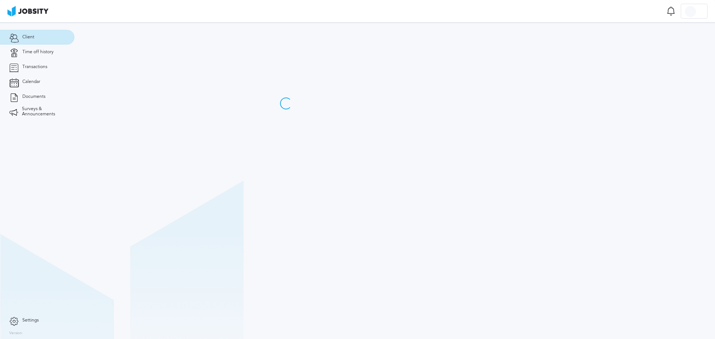  What do you see at coordinates (38, 52) in the screenshot?
I see `span: Time off history` at bounding box center [38, 52].